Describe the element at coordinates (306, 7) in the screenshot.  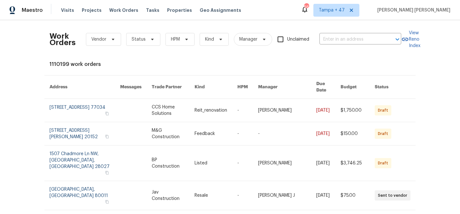
I see `div: 567` at that location.